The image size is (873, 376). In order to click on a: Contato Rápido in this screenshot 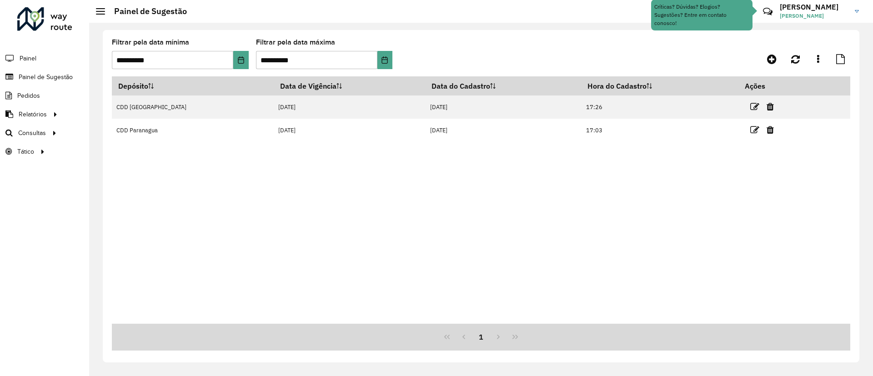, I will do `click(768, 11)`.